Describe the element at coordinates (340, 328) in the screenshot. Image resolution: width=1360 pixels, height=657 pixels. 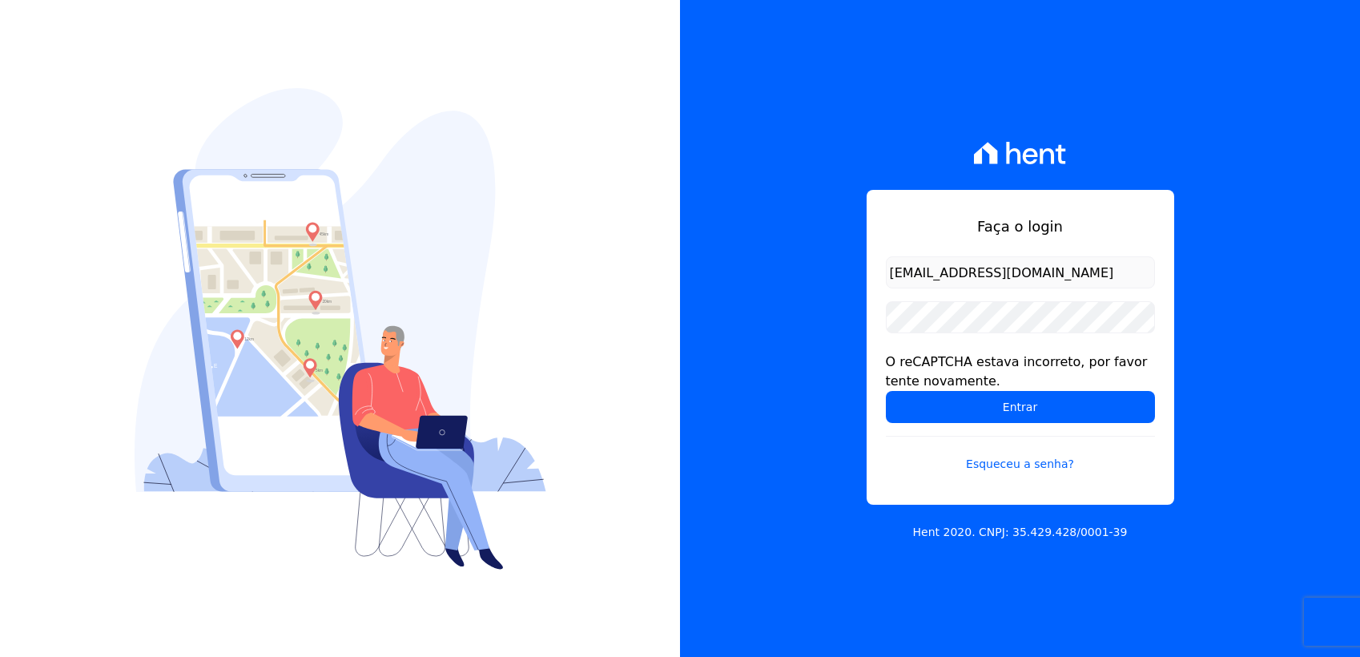
I see `img: Login` at that location.